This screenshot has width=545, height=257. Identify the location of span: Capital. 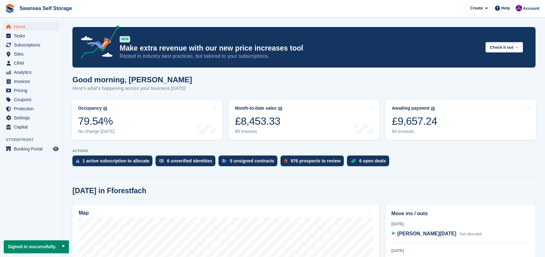
(33, 127).